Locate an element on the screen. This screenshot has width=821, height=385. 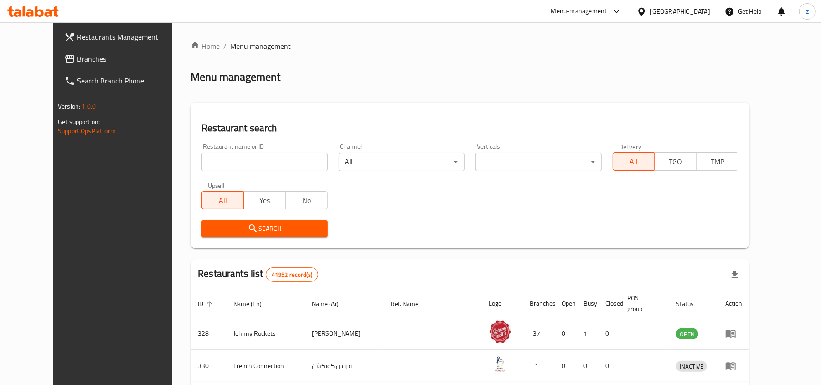
td: 330 is located at coordinates (208, 366).